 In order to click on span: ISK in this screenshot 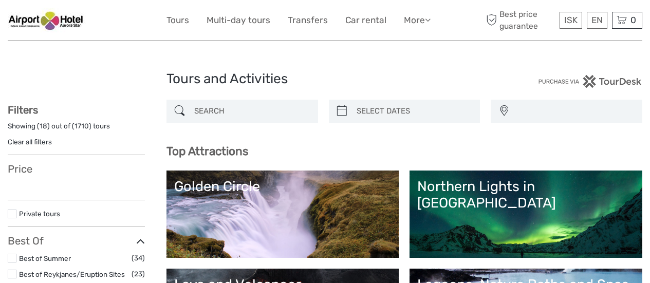, I will do `click(571, 20)`.